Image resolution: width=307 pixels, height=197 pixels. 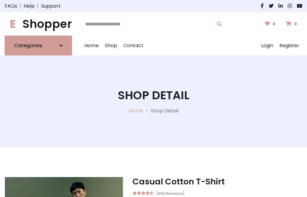 I want to click on h1: Shop Detail, so click(x=154, y=96).